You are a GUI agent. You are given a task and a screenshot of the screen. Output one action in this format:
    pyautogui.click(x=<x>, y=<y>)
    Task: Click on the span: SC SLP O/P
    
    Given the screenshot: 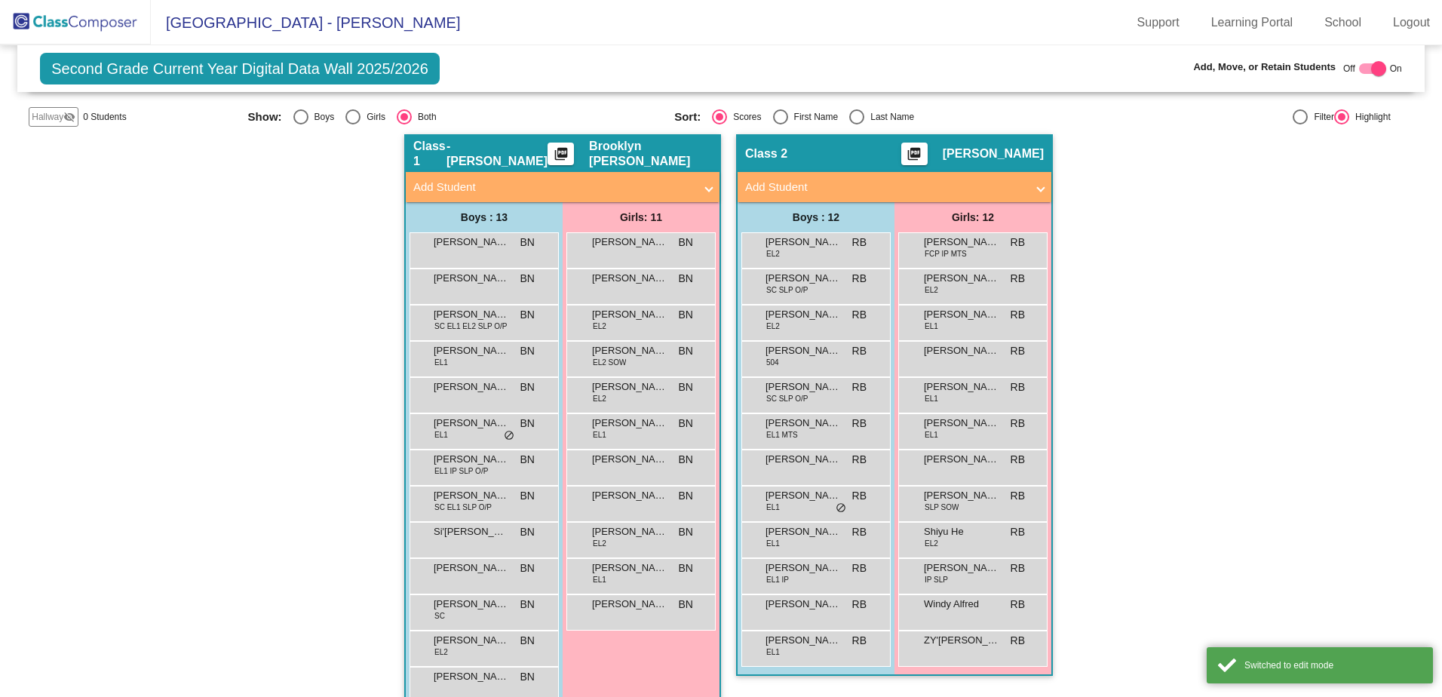 What is the action you would take?
    pyautogui.click(x=786, y=398)
    